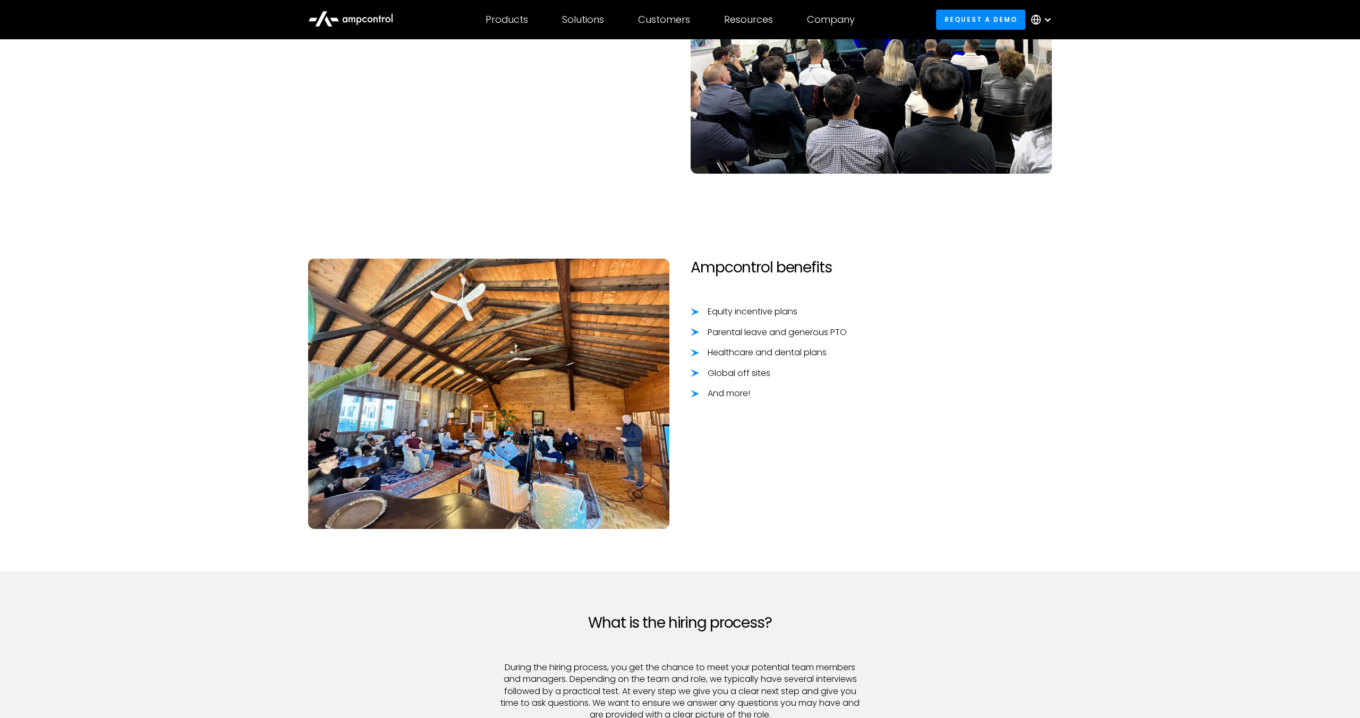  Describe the element at coordinates (664, 20) in the screenshot. I see `div: Customers` at that location.